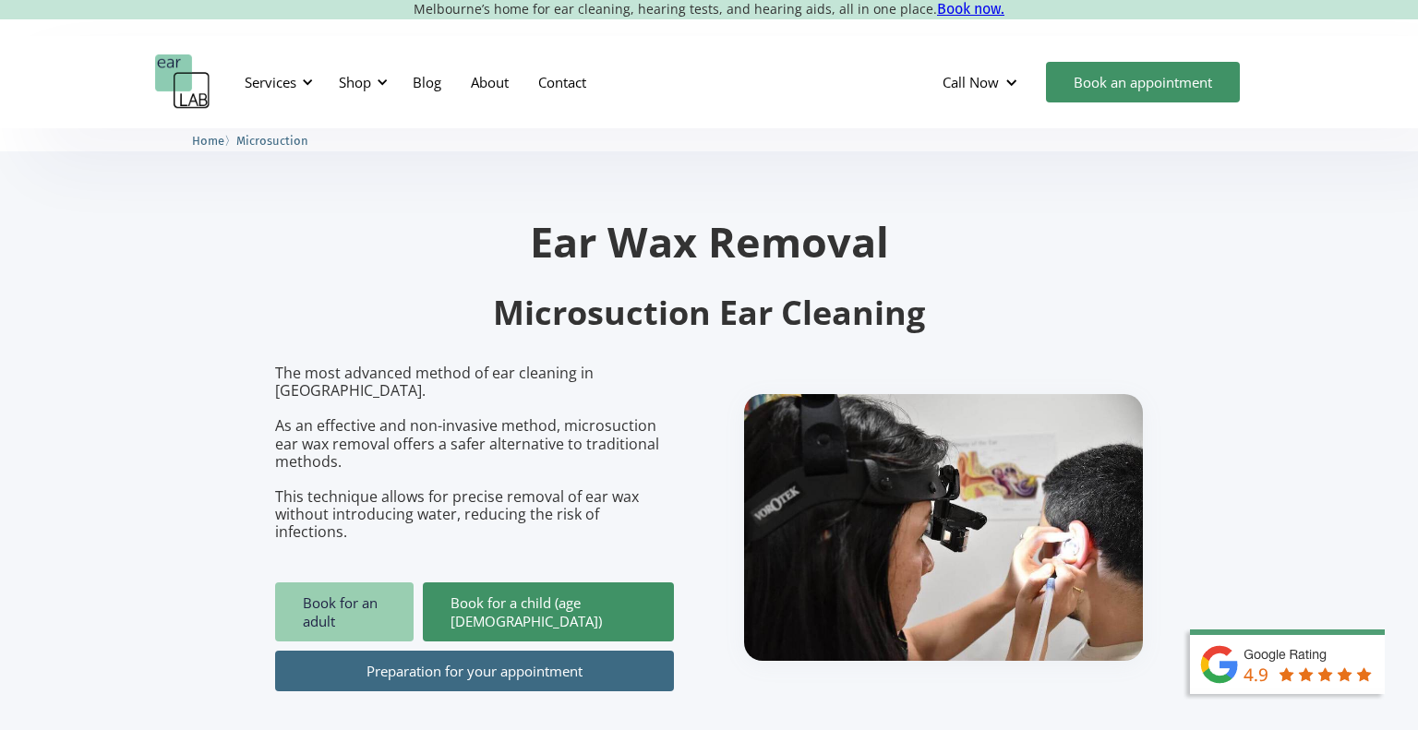 The width and height of the screenshot is (1418, 730). I want to click on a: Contact, so click(562, 82).